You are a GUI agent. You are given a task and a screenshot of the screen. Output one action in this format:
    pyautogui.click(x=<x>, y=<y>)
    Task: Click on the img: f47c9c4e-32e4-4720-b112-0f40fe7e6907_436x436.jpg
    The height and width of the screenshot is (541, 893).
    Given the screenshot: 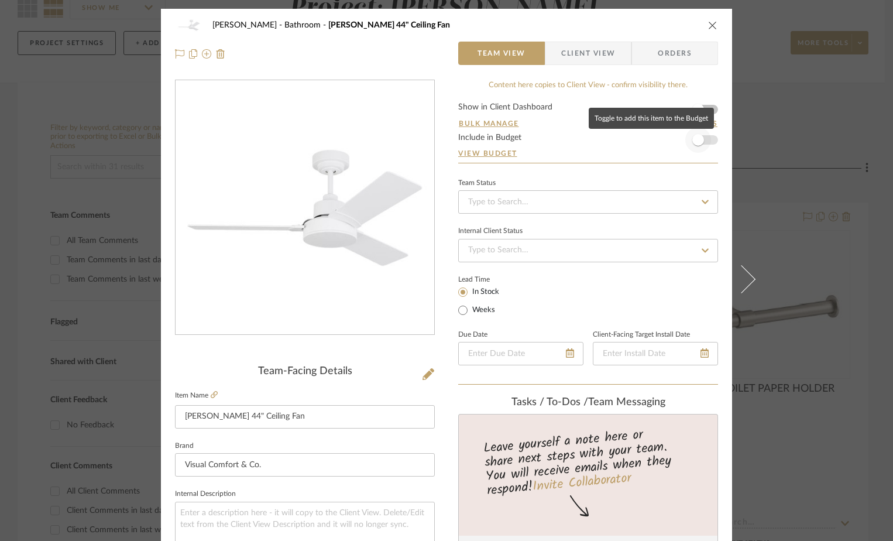 What is the action you would take?
    pyautogui.click(x=305, y=208)
    